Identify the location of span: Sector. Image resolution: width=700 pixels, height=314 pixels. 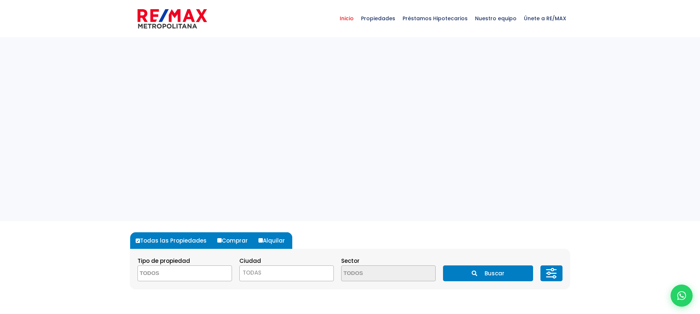
(350, 260).